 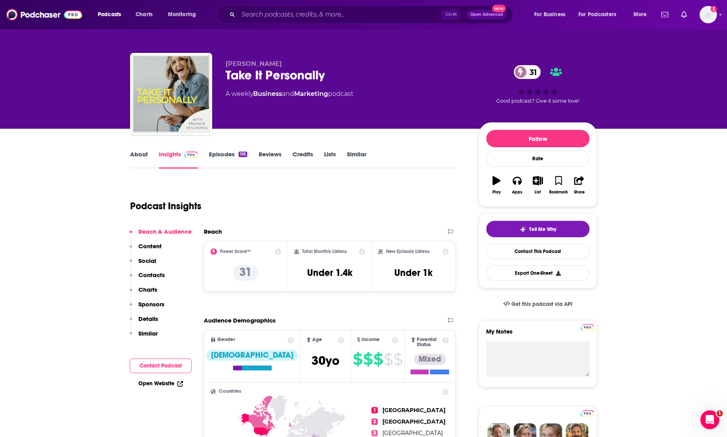 I want to click on span: For Podcasters, so click(x=597, y=15).